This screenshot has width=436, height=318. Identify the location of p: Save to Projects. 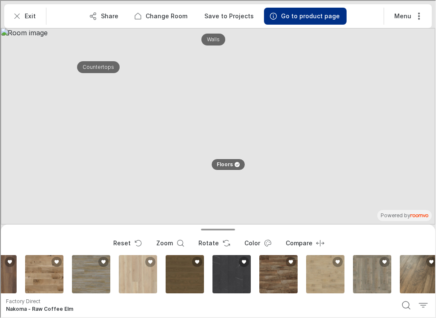
(228, 15).